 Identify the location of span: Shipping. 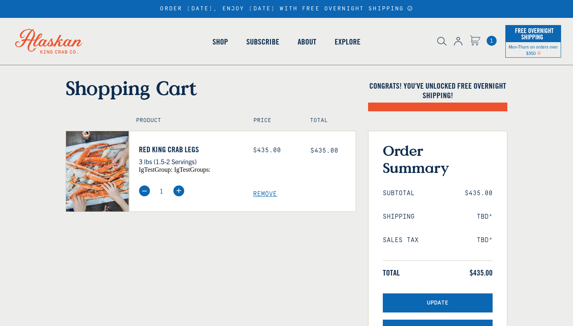
(399, 217).